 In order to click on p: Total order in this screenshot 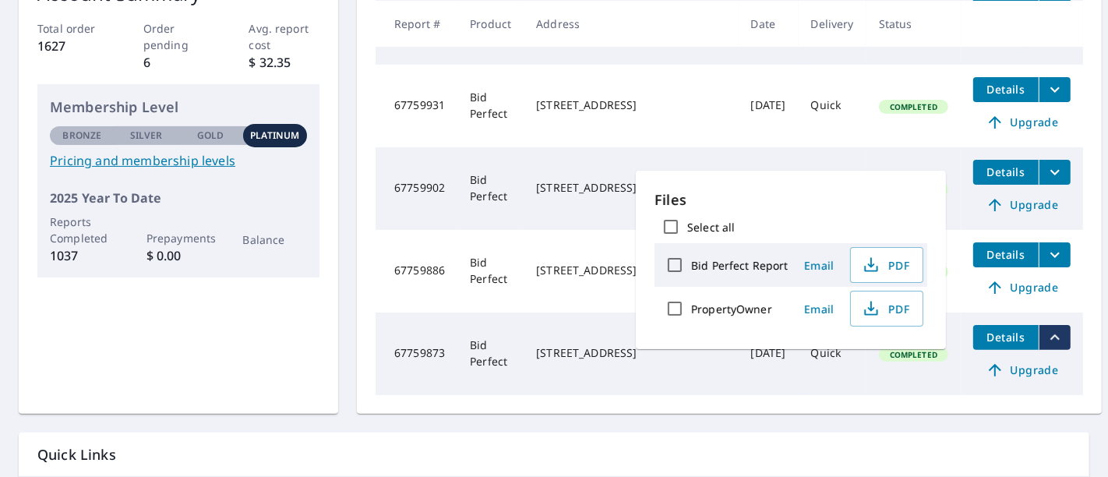, I will do `click(72, 28)`.